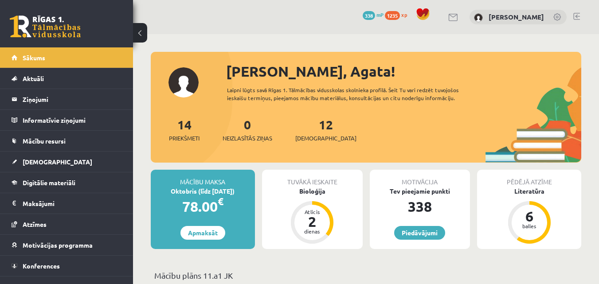 The image size is (599, 284). Describe the element at coordinates (373, 15) in the screenshot. I see `a: 338 mP` at that location.